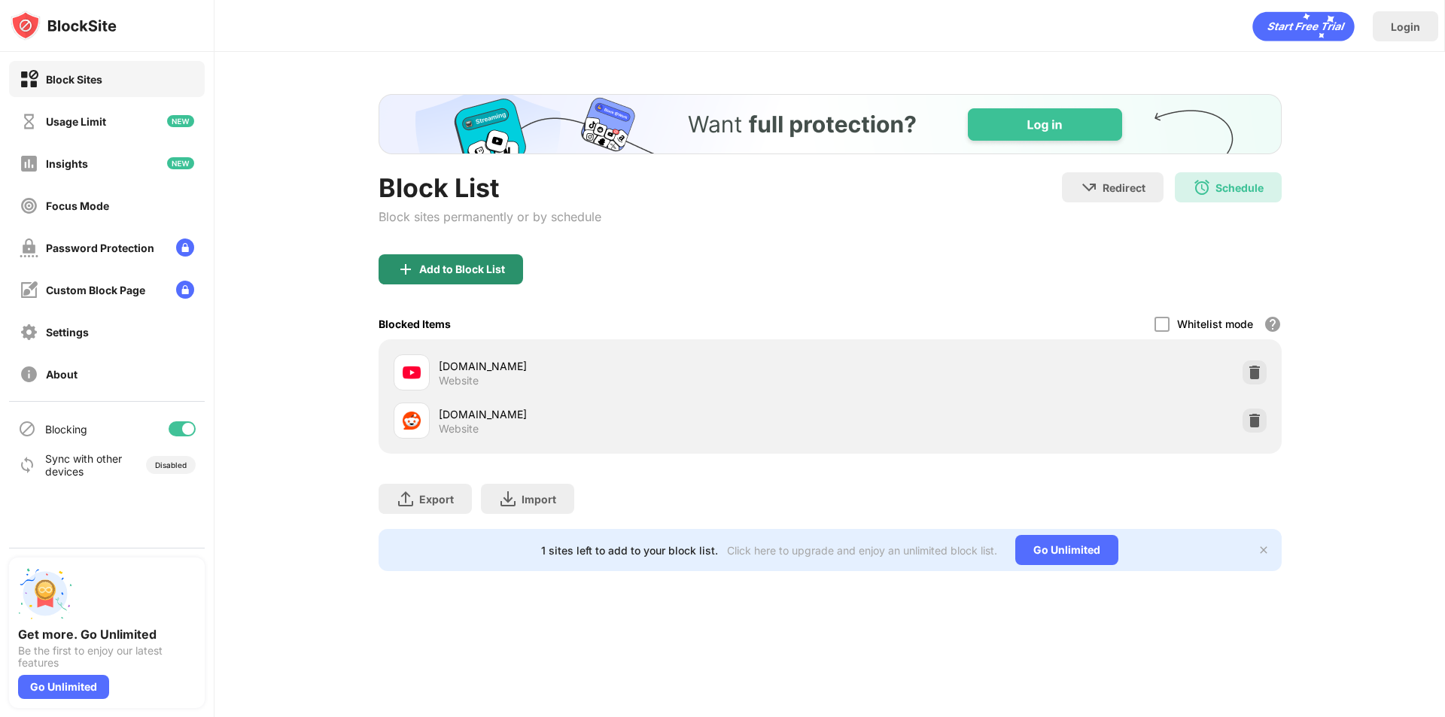 Image resolution: width=1445 pixels, height=717 pixels. Describe the element at coordinates (76, 121) in the screenshot. I see `div: Usage Limit` at that location.